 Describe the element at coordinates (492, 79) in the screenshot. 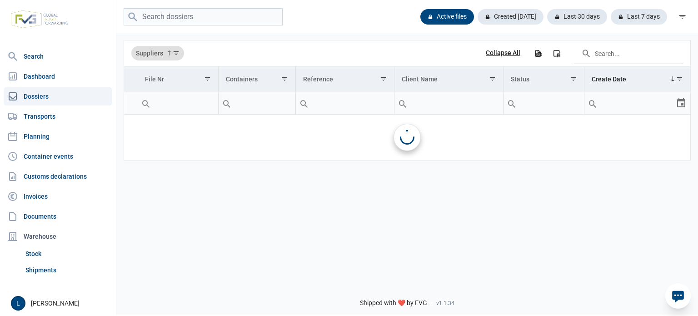

I see `span: Show filter options for column 'Client Name'` at that location.